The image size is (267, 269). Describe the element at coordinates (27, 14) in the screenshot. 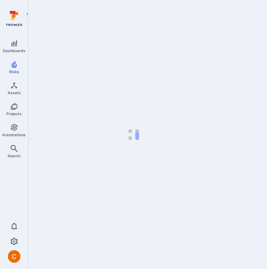

I see `i: Expand navigation menu` at that location.